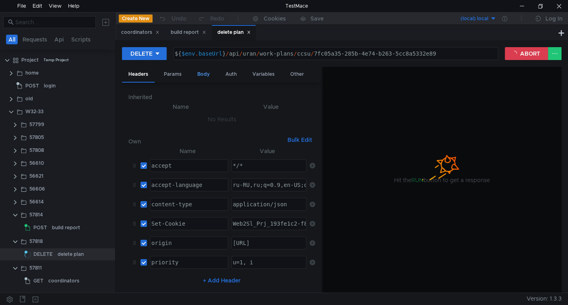  I want to click on button: Undo, so click(172, 19).